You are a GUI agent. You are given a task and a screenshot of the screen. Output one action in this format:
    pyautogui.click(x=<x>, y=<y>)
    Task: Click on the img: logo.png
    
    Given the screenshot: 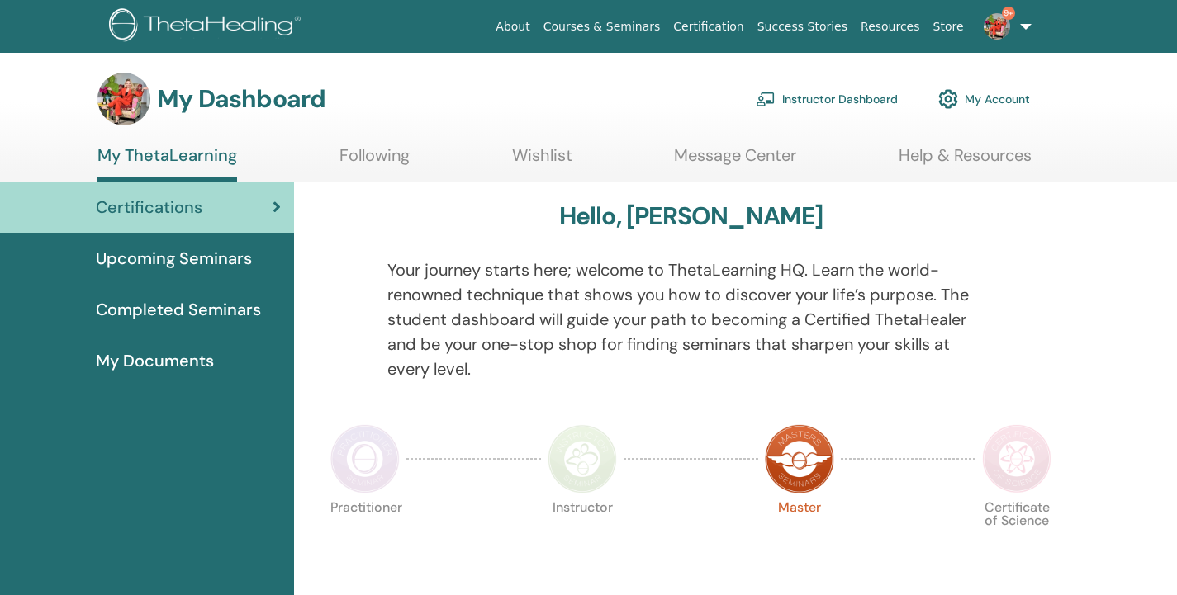 What is the action you would take?
    pyautogui.click(x=207, y=26)
    